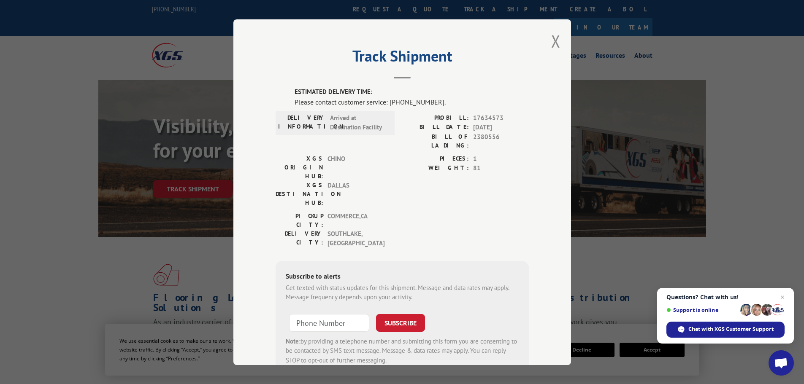 This screenshot has width=804, height=384. I want to click on span: Close chat, so click(782, 297).